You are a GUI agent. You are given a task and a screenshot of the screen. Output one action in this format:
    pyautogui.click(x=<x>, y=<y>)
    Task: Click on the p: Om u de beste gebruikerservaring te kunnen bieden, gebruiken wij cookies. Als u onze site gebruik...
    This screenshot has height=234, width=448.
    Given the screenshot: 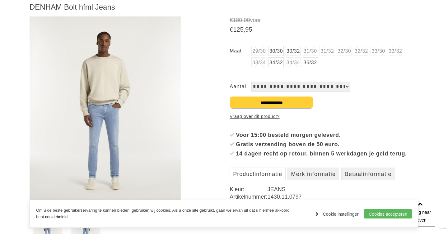 What is the action you would take?
    pyautogui.click(x=173, y=214)
    